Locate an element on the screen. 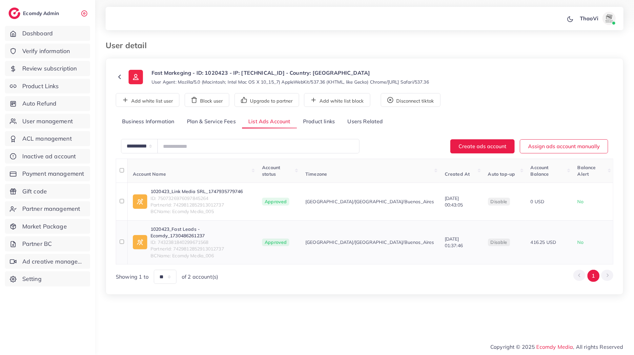 This screenshot has width=634, height=355. a: Plan & Service Fees is located at coordinates (211, 122).